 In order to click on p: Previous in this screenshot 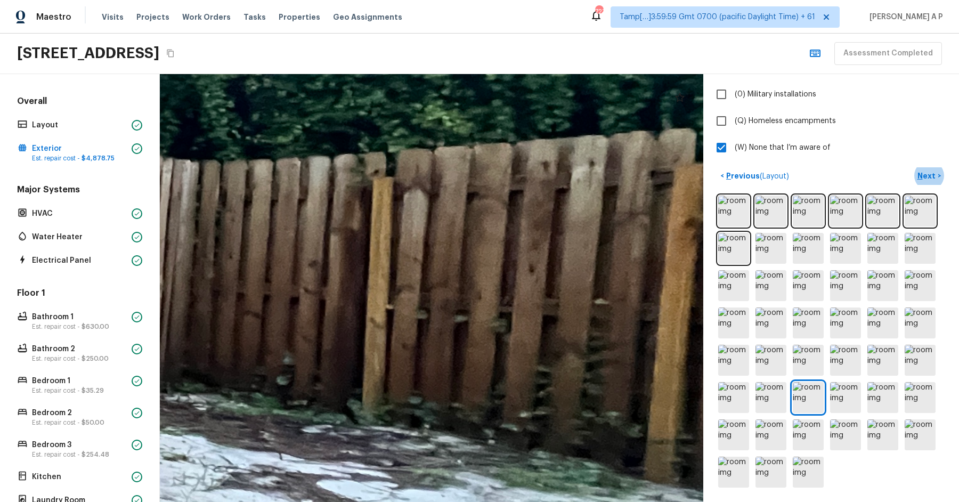, I will do `click(757, 176)`.